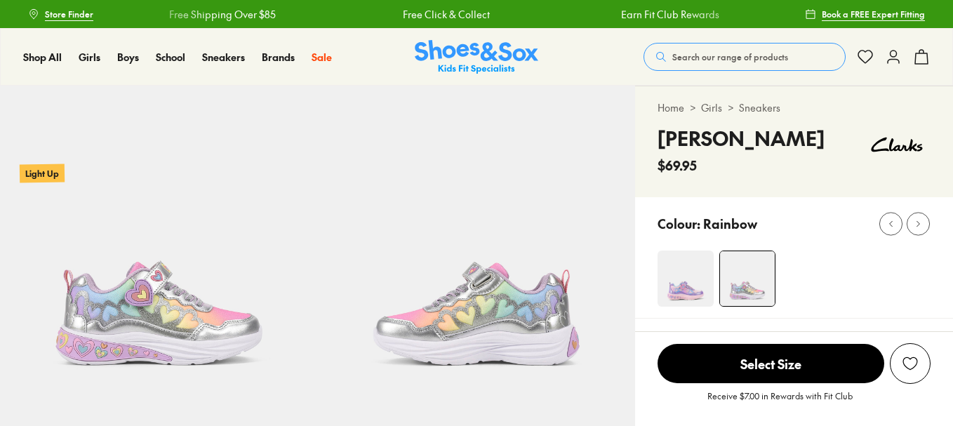 The height and width of the screenshot is (426, 953). Describe the element at coordinates (677, 165) in the screenshot. I see `span: $69.95` at that location.